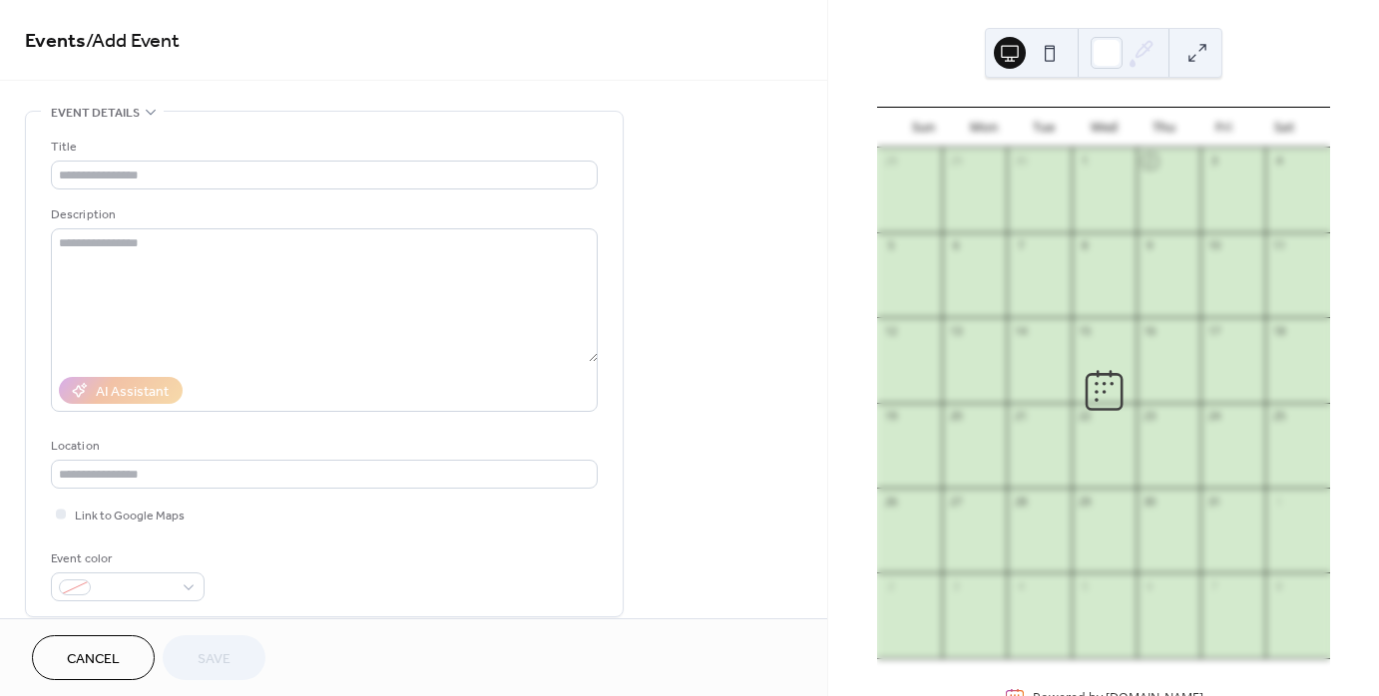  Describe the element at coordinates (1163, 128) in the screenshot. I see `div: Thu` at that location.